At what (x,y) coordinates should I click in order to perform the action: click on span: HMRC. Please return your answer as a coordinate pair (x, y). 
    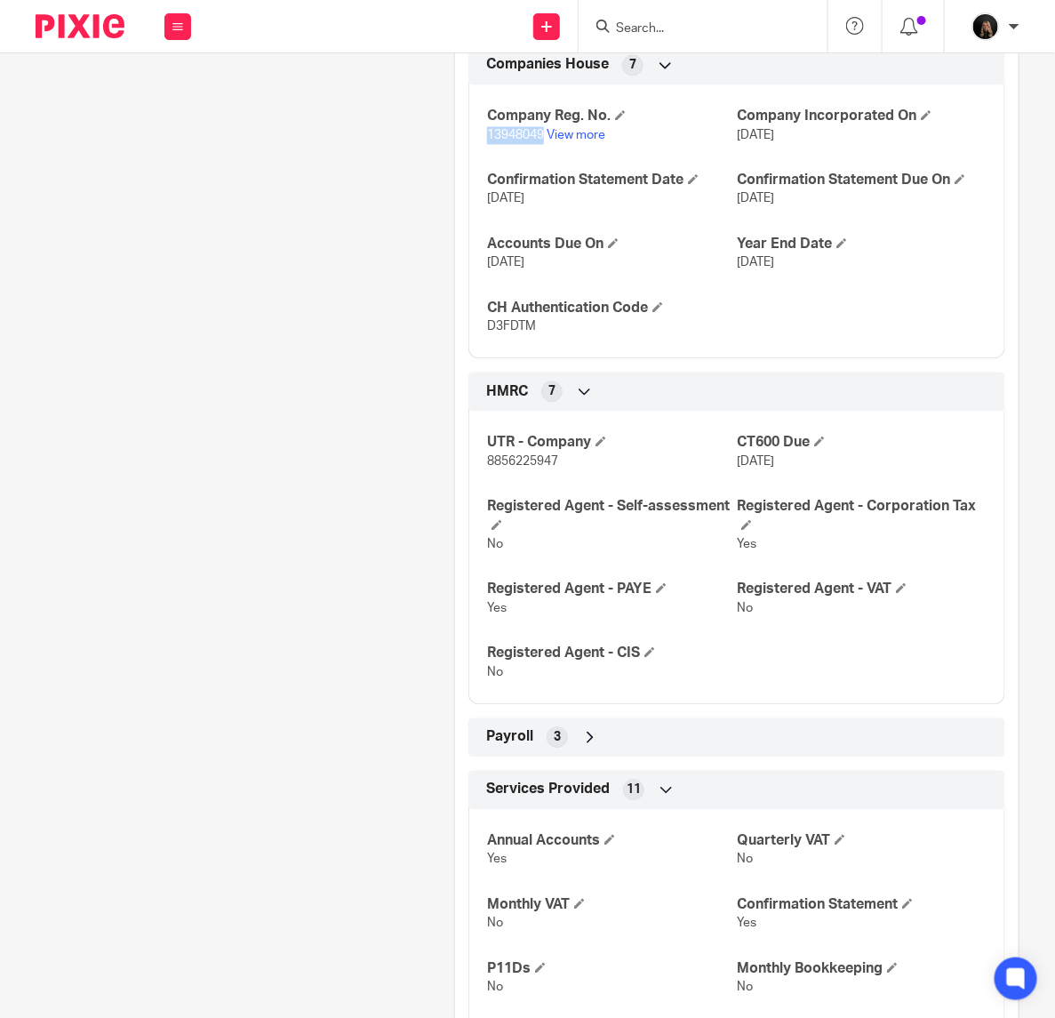
    Looking at the image, I should click on (507, 392).